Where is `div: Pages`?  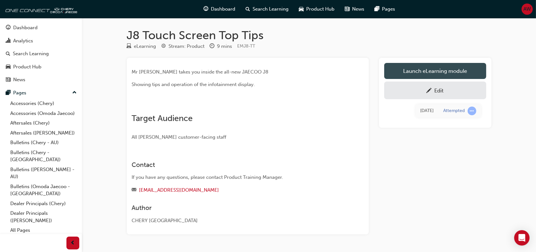 div: Pages is located at coordinates (20, 93).